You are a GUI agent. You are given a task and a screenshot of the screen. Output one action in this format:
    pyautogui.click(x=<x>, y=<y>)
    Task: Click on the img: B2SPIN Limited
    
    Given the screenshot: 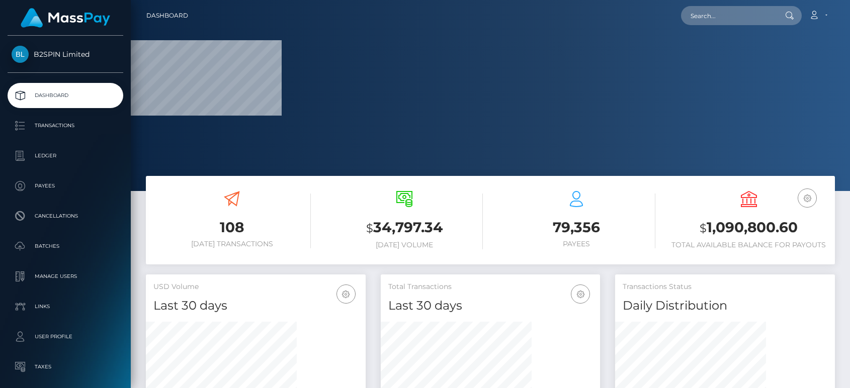 What is the action you would take?
    pyautogui.click(x=20, y=54)
    